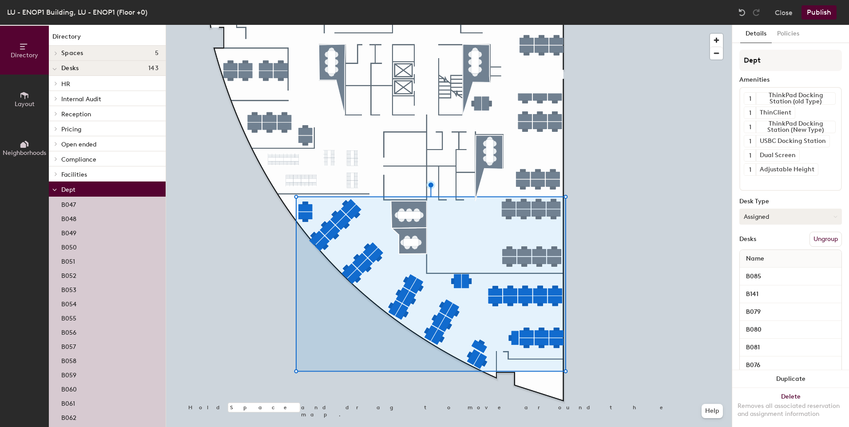 Image resolution: width=849 pixels, height=427 pixels. What do you see at coordinates (70, 68) in the screenshot?
I see `span: Desks` at bounding box center [70, 68].